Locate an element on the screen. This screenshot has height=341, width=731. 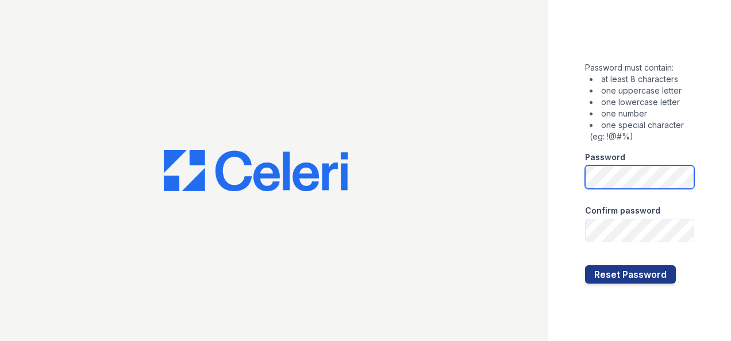
li: one uppercase letter is located at coordinates (642, 91).